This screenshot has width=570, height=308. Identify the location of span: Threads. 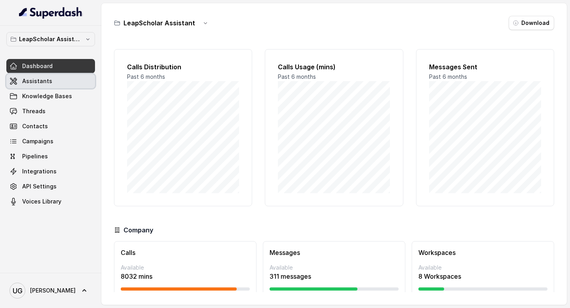
(34, 111).